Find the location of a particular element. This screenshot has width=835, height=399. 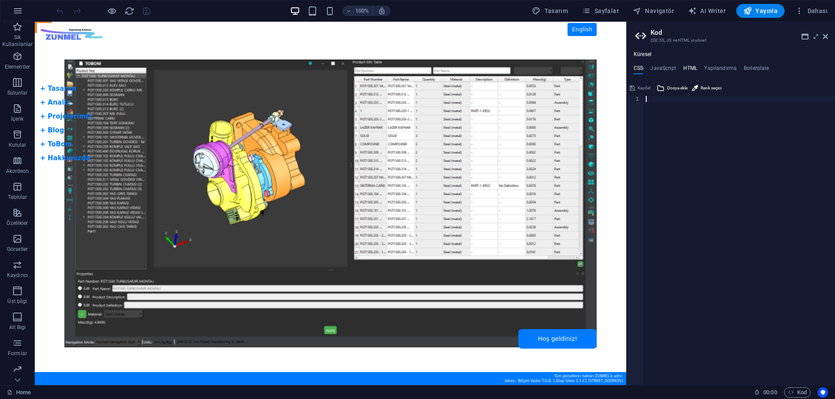

h6: Oturum süresi is located at coordinates (765, 393).